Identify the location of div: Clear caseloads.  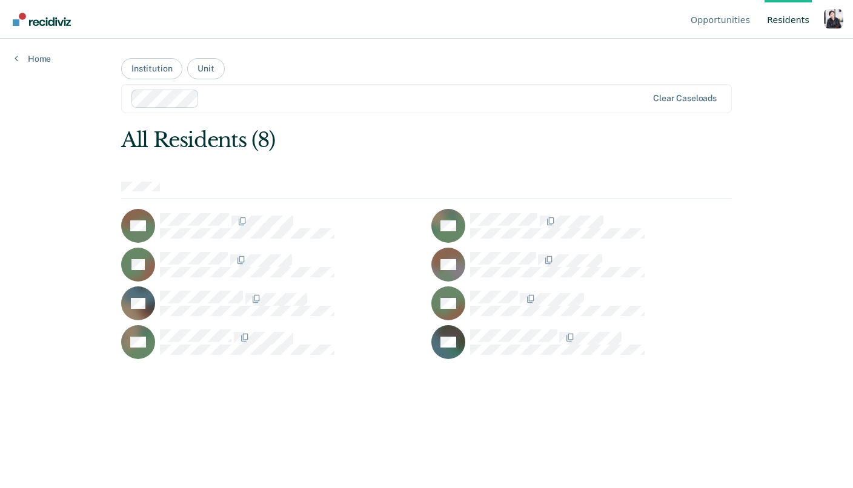
(685, 98).